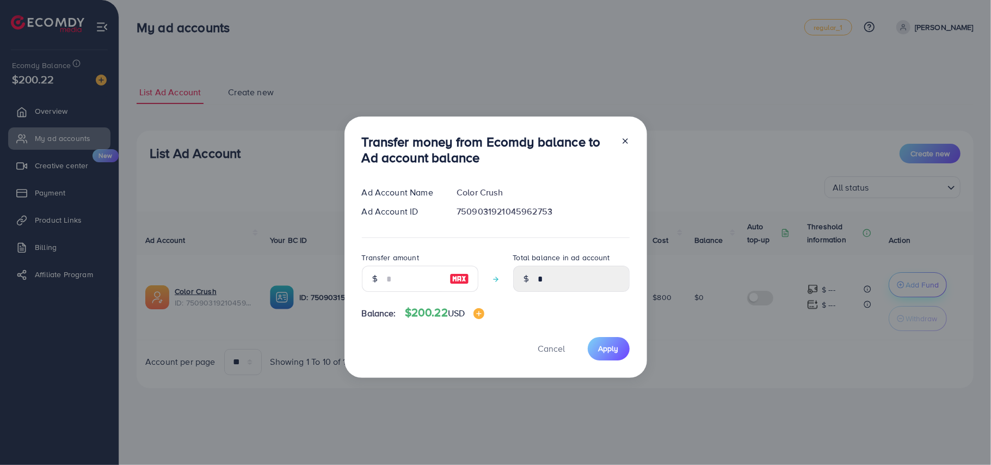 Image resolution: width=991 pixels, height=465 pixels. What do you see at coordinates (444, 312) in the screenshot?
I see `h4: $200.22` at bounding box center [444, 312].